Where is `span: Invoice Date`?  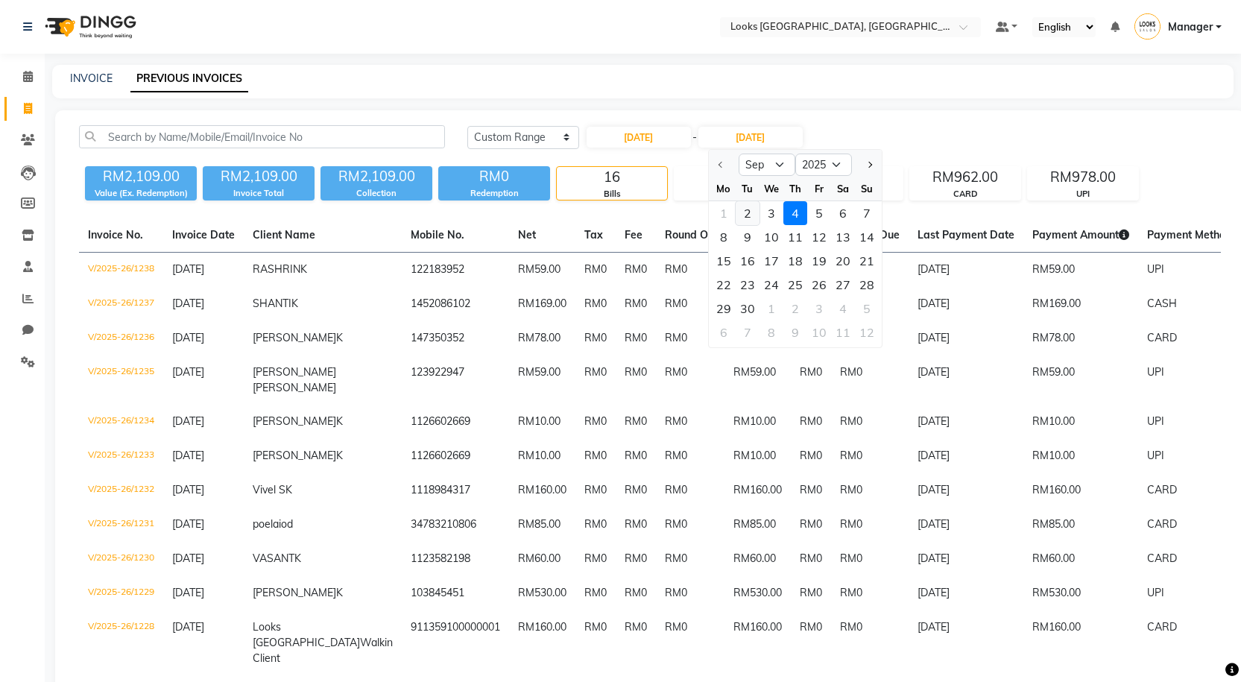
span: Invoice Date is located at coordinates (203, 235).